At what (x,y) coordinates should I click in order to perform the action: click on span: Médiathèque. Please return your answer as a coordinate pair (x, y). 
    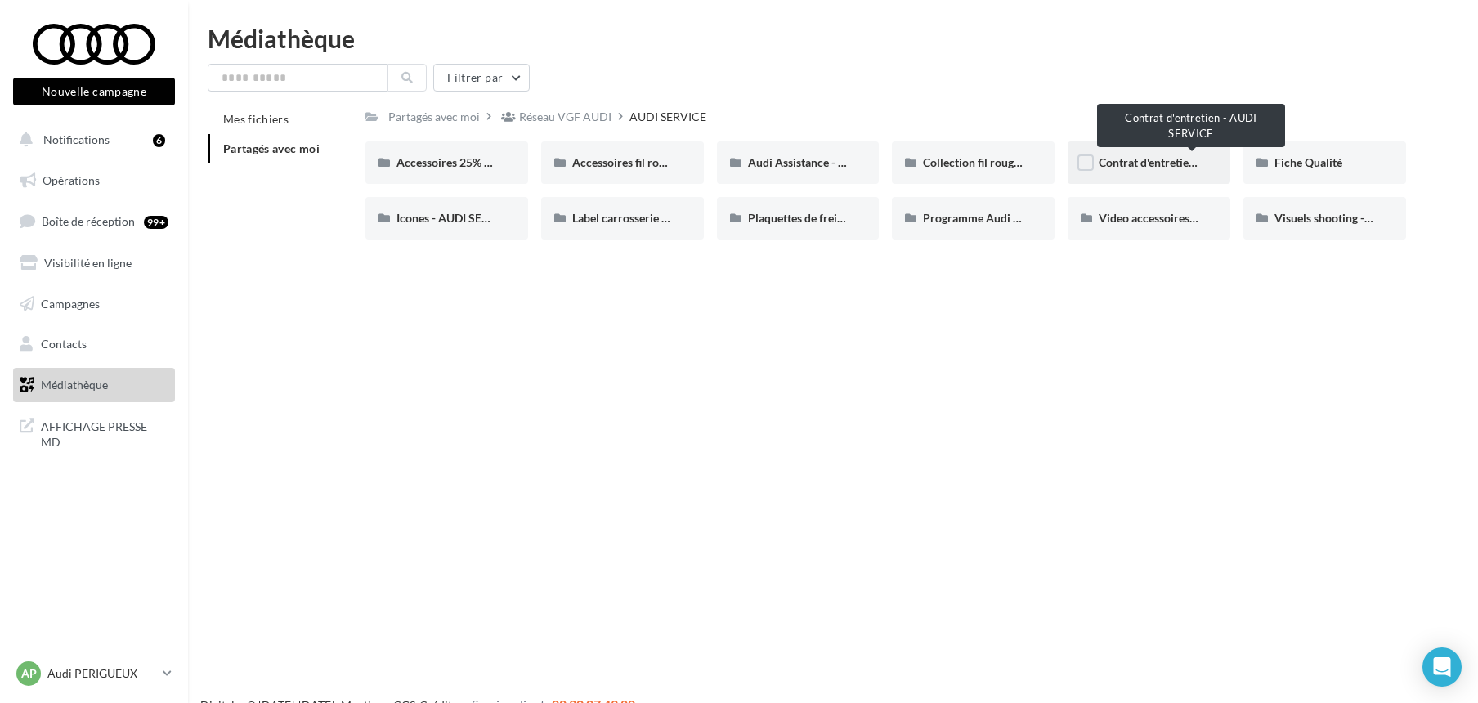
    Looking at the image, I should click on (74, 384).